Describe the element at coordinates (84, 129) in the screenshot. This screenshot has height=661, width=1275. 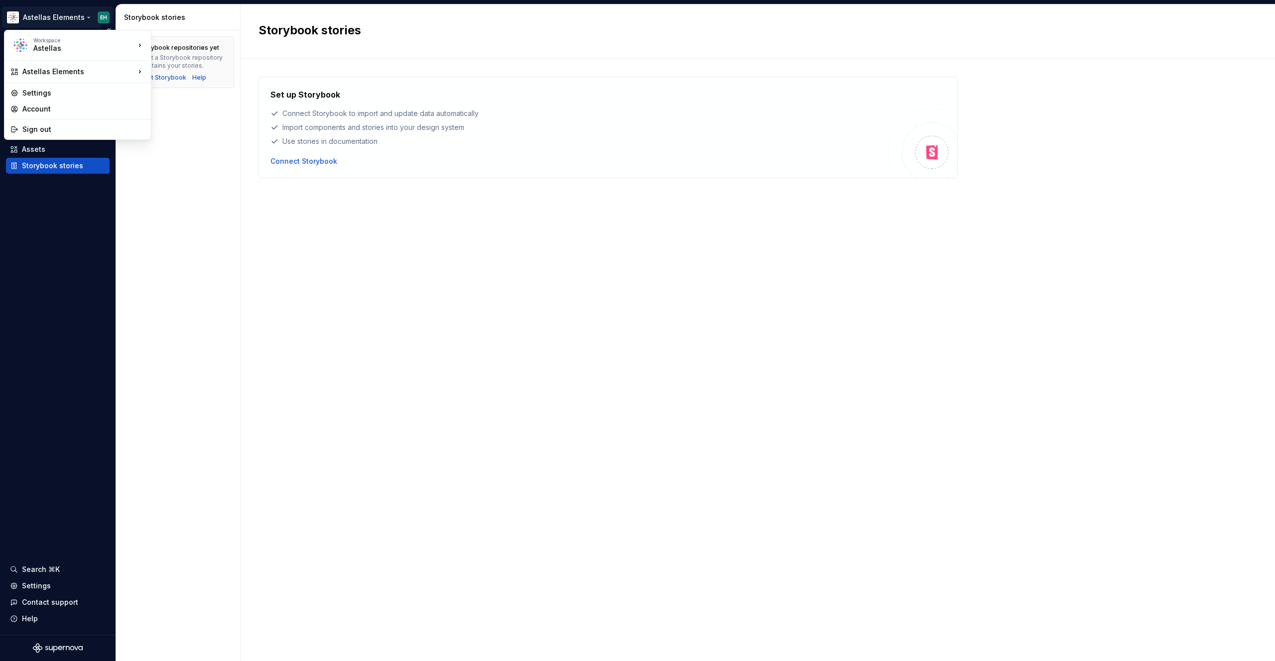
I see `div: Sign out` at that location.